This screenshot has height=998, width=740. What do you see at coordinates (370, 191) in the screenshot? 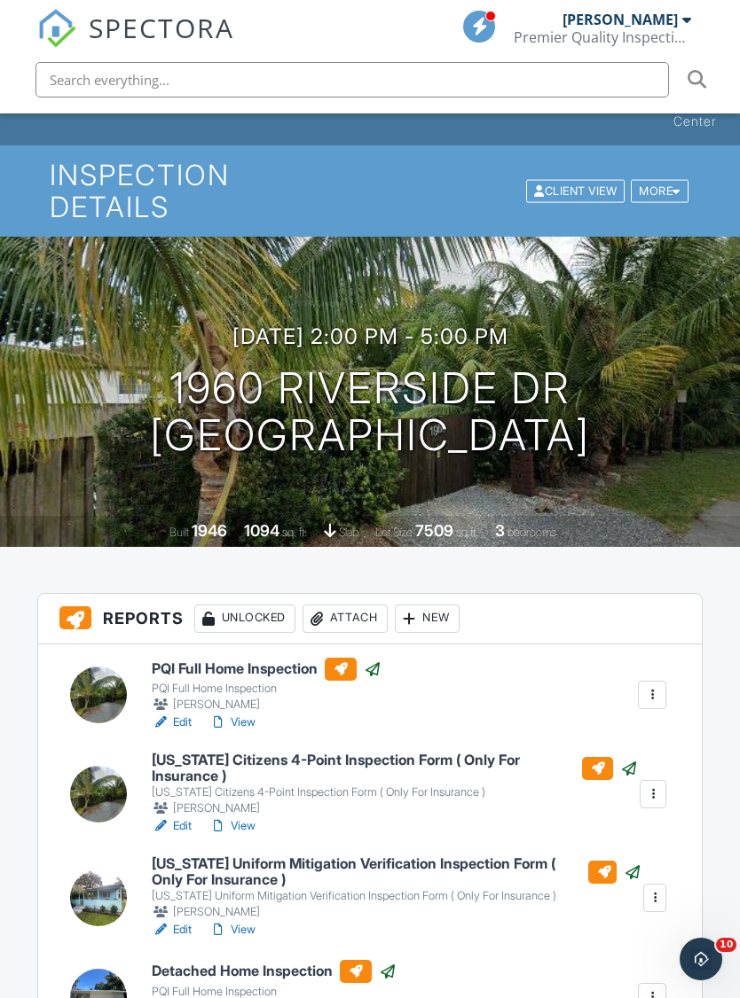
I see `h1: Inspection Details` at bounding box center [370, 191].